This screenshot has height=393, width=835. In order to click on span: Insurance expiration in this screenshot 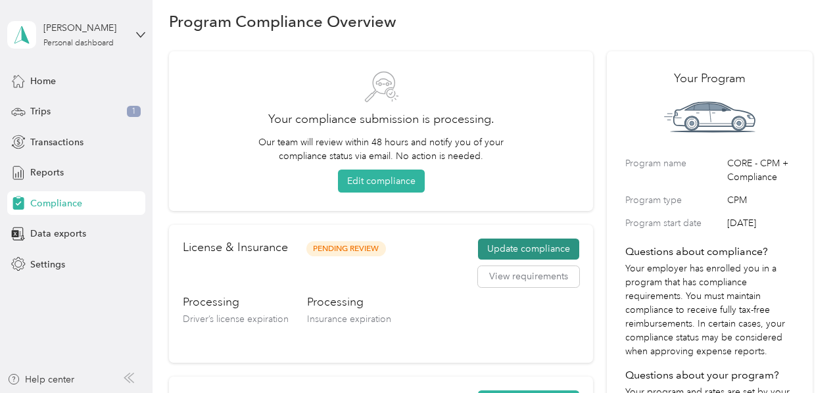, I will do `click(349, 319)`.